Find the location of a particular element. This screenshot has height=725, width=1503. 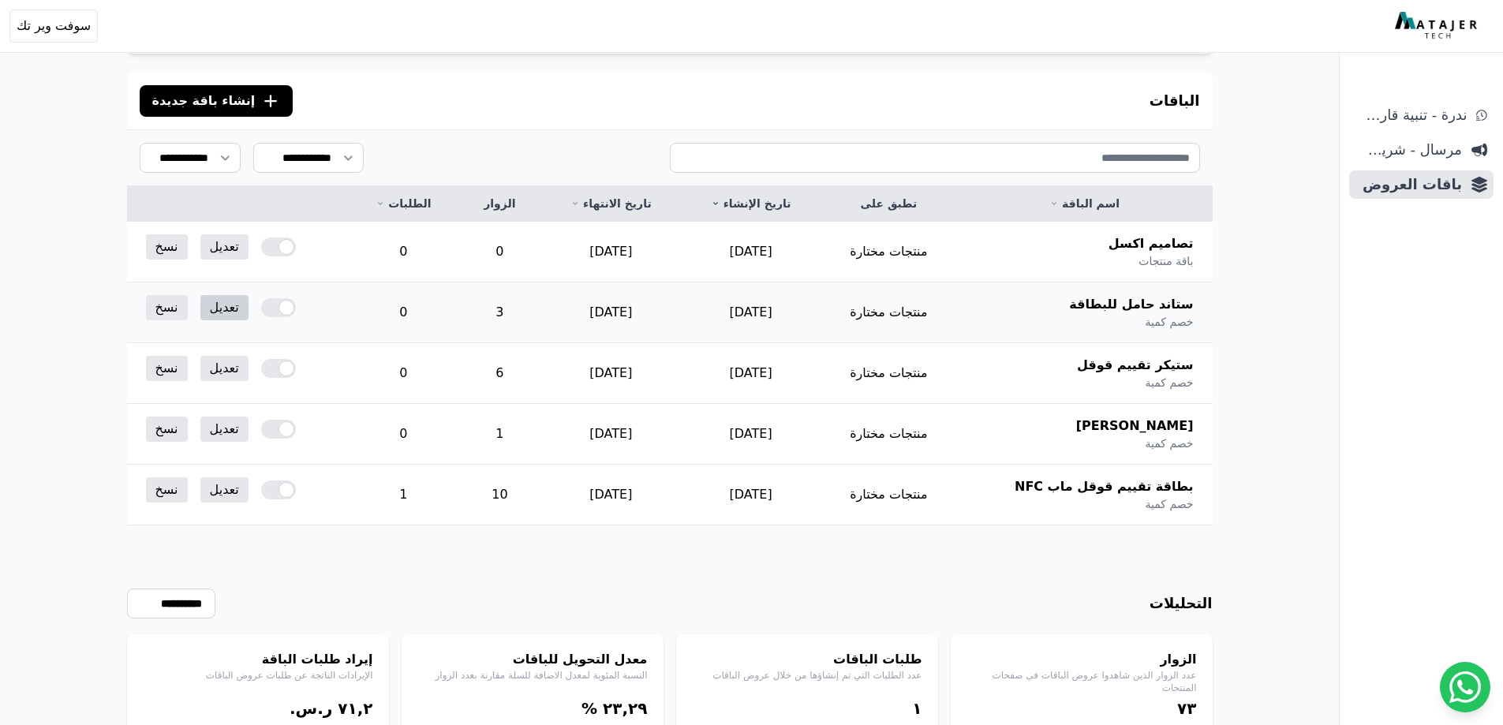

bdi: ٢۳,٢٩ is located at coordinates (625, 708).